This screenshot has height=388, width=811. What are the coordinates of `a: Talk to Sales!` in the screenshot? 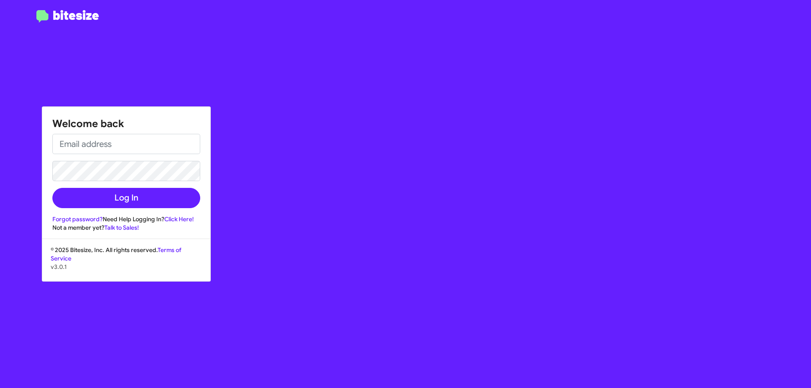 It's located at (122, 228).